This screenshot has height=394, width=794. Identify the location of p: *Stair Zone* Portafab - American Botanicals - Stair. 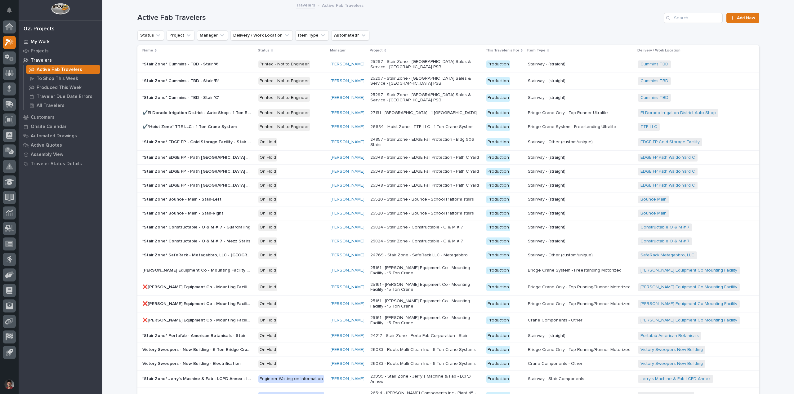
(194, 335).